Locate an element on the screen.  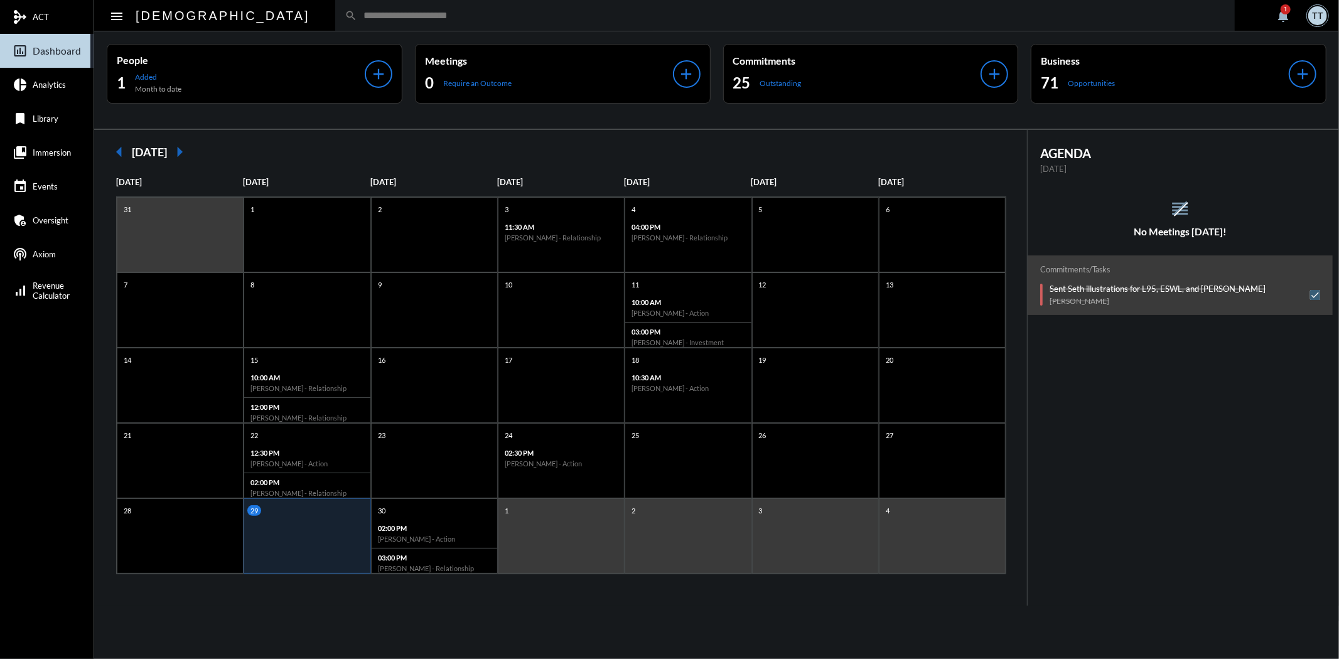
p: 28 is located at coordinates (127, 510).